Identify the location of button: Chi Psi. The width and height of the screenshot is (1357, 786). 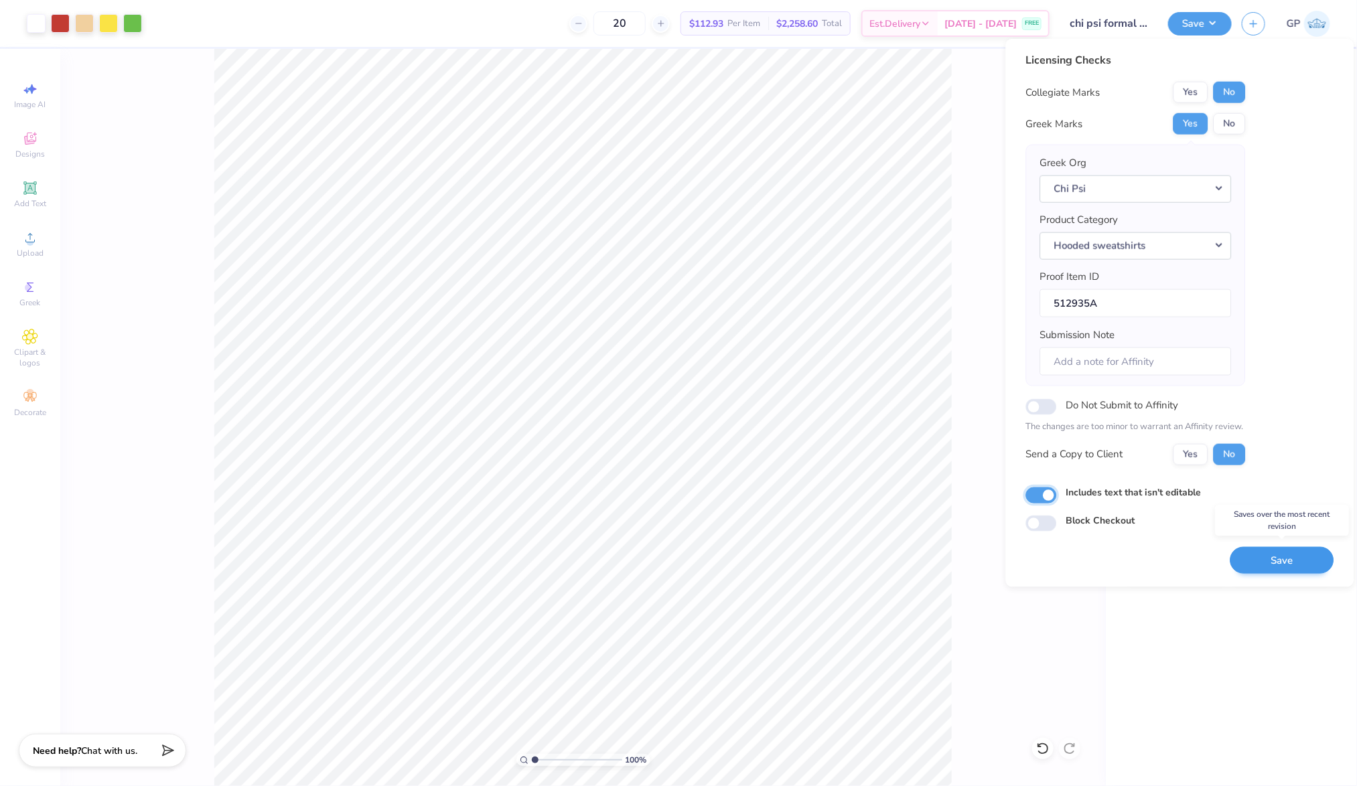
(1136, 188).